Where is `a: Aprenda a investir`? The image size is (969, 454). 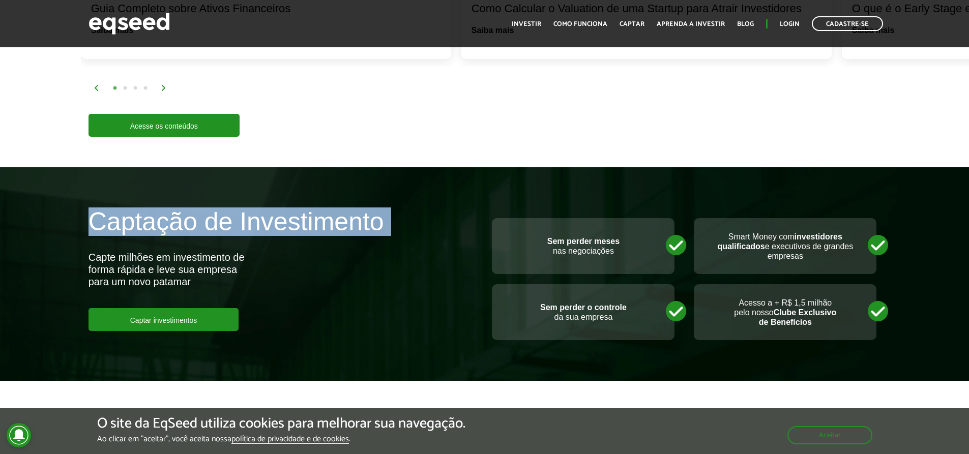 a: Aprenda a investir is located at coordinates (691, 24).